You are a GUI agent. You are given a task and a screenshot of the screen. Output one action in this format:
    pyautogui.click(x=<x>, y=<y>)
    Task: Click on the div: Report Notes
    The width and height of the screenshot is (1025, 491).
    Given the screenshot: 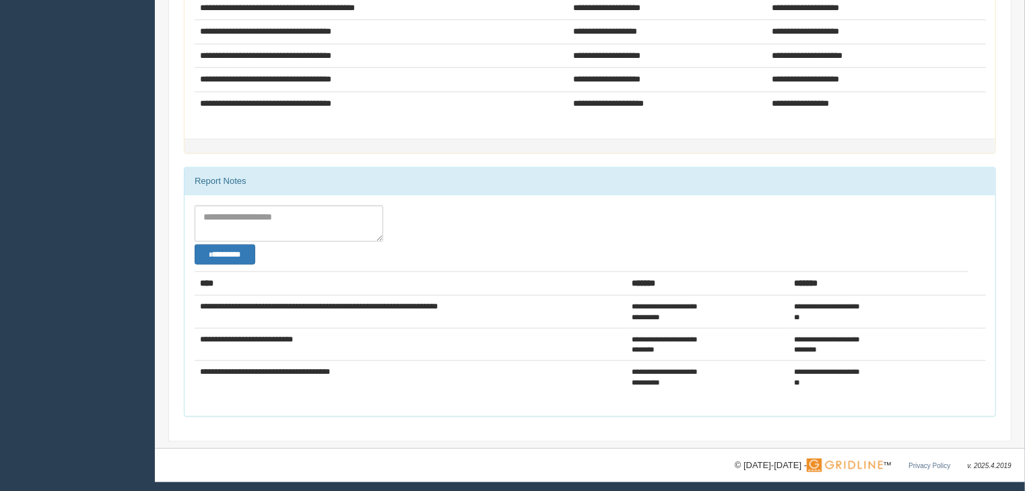 What is the action you would take?
    pyautogui.click(x=590, y=181)
    